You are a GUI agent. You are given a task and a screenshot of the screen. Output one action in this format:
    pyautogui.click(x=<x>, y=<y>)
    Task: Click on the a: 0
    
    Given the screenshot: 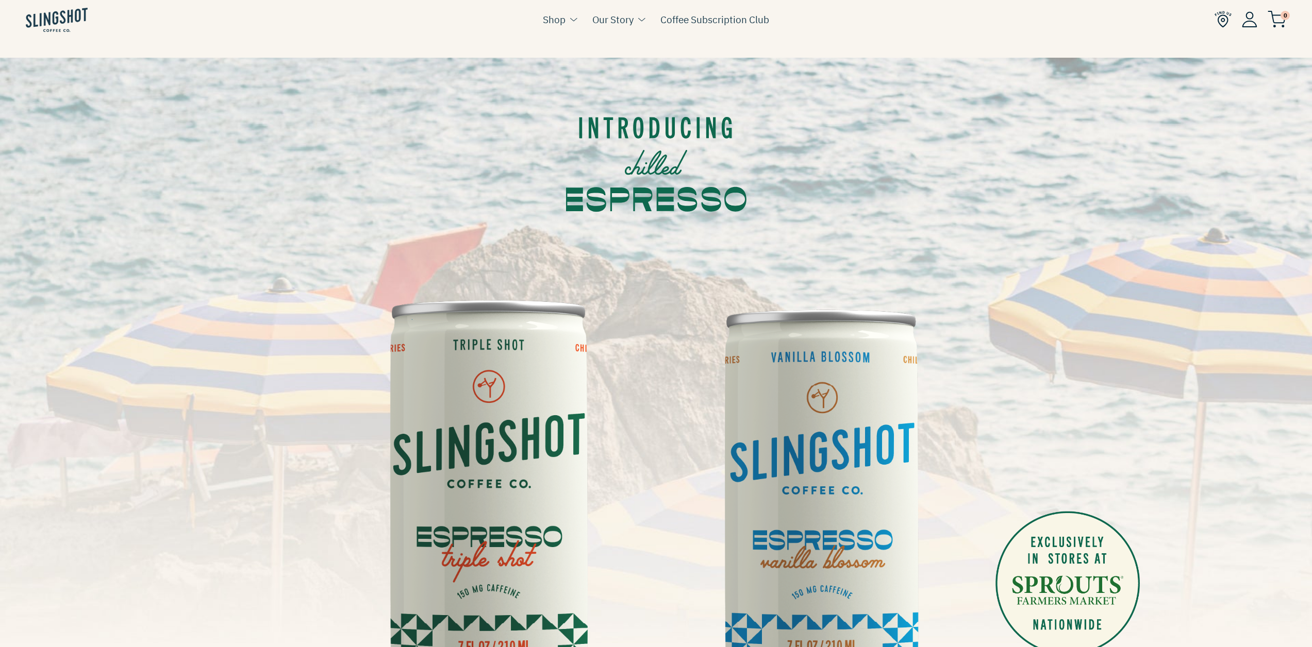 What is the action you would take?
    pyautogui.click(x=1277, y=20)
    